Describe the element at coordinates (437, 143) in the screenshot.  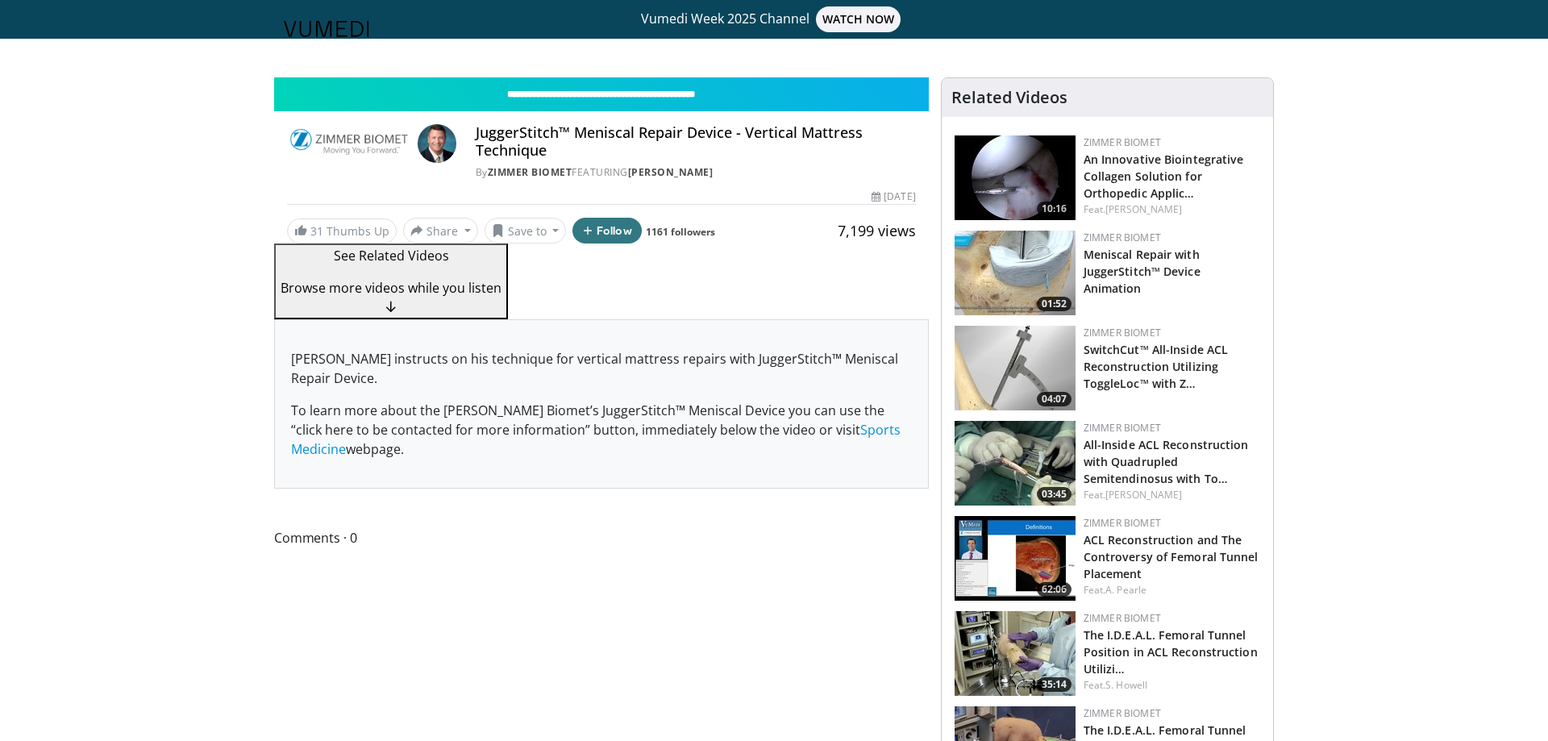
I see `img: Avatar` at that location.